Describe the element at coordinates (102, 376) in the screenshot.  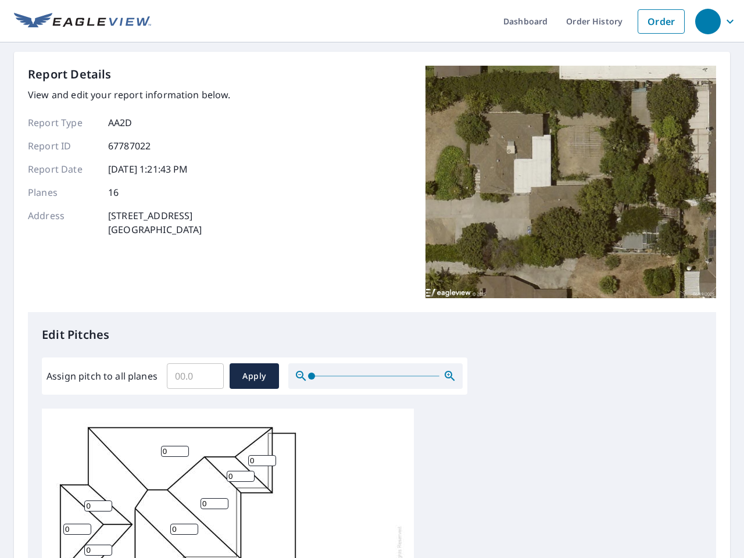
I see `label: Assign pitch to all planes` at that location.